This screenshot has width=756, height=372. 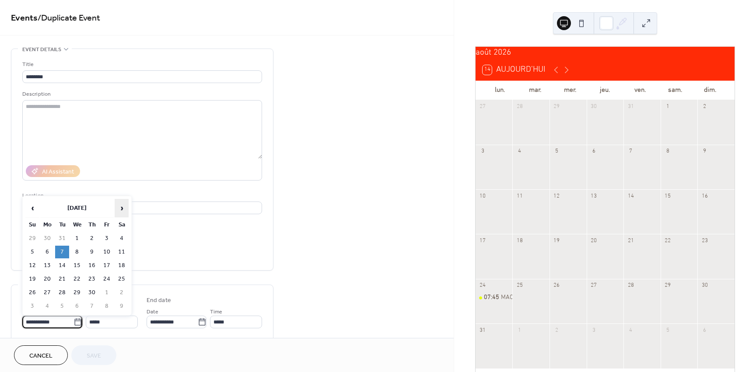 I want to click on td: 21, so click(x=62, y=279).